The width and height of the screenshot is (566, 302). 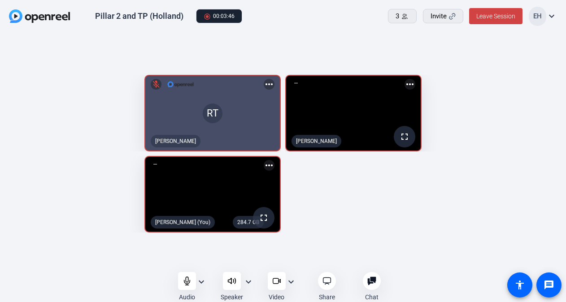 I want to click on span: Invite, so click(x=439, y=16).